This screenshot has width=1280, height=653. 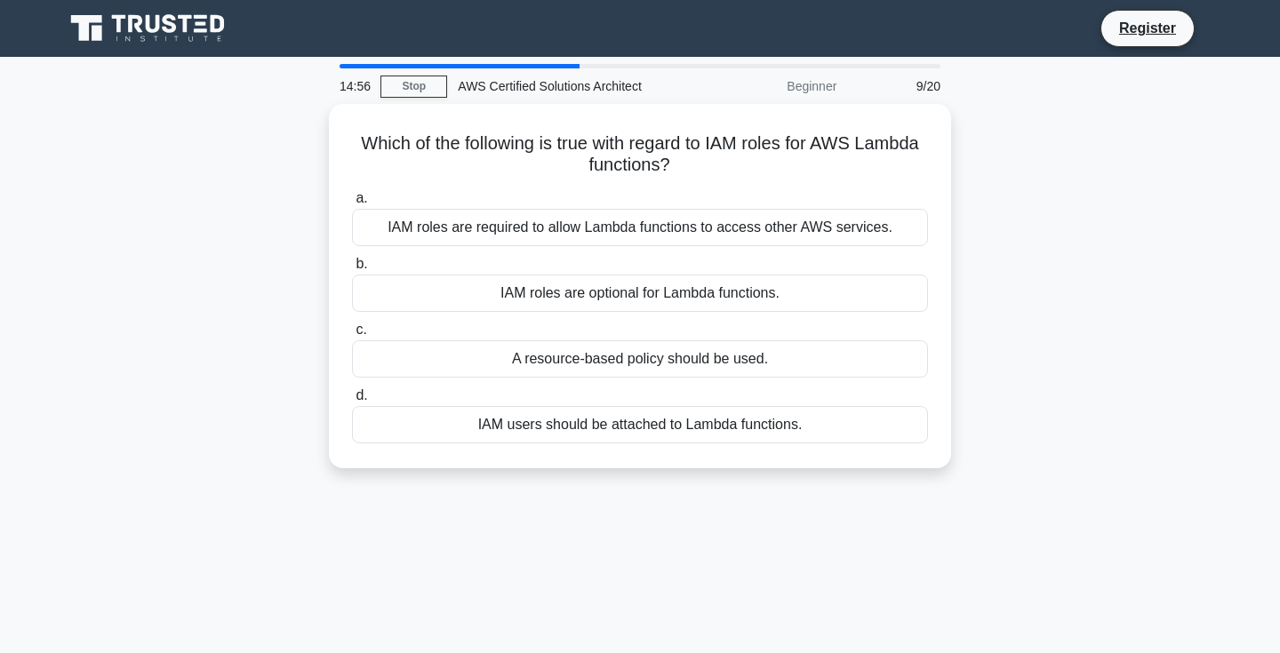 What do you see at coordinates (640, 293) in the screenshot?
I see `div: IAM roles are optional for Lambda functions.` at bounding box center [640, 293].